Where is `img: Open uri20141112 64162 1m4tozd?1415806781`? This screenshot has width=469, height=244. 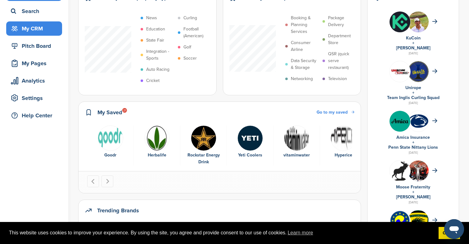 img: Open uri20141112 64162 1m4tozd?1415806781 is located at coordinates (418, 26).